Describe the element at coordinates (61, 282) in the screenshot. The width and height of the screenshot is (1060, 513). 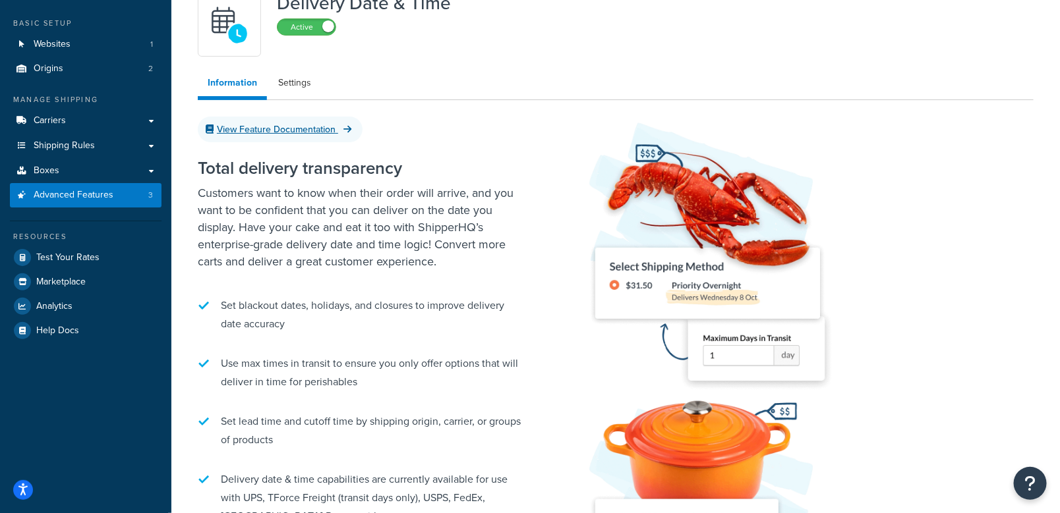
I see `span: Marketplace` at that location.